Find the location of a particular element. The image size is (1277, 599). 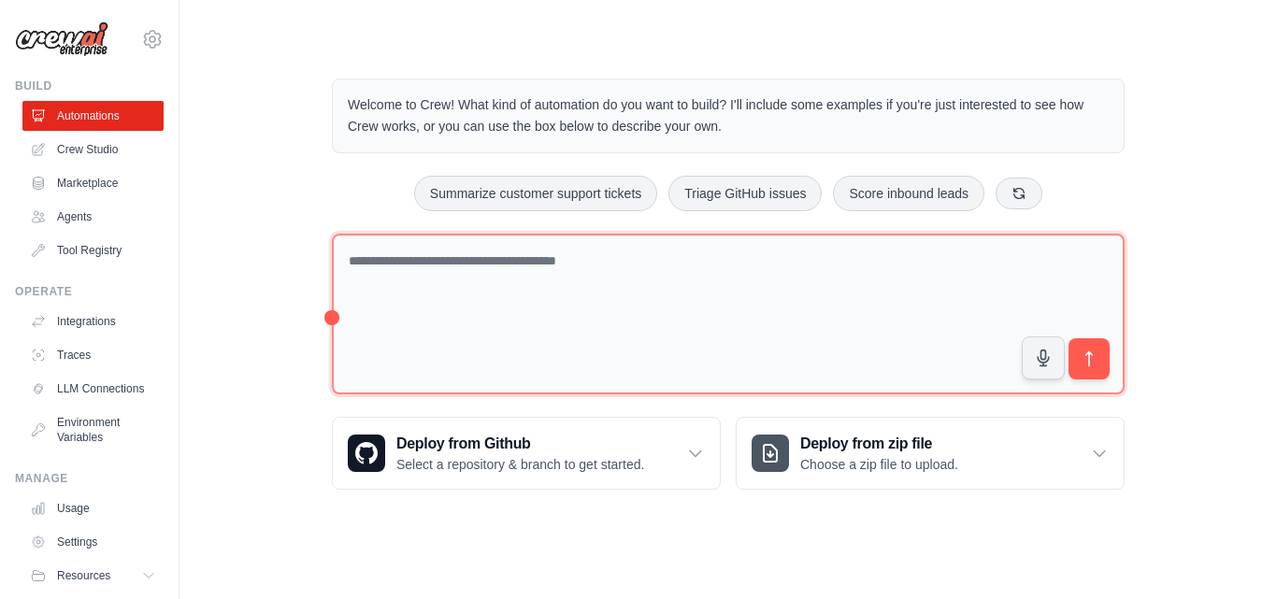

img: Logo is located at coordinates (62, 39).